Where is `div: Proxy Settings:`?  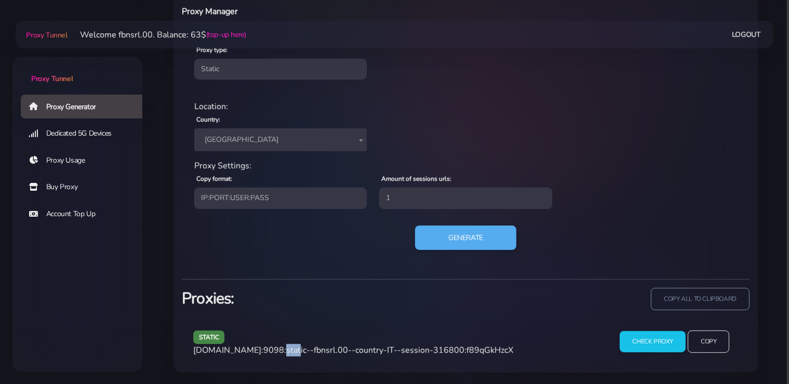
div: Proxy Settings: is located at coordinates (466, 166).